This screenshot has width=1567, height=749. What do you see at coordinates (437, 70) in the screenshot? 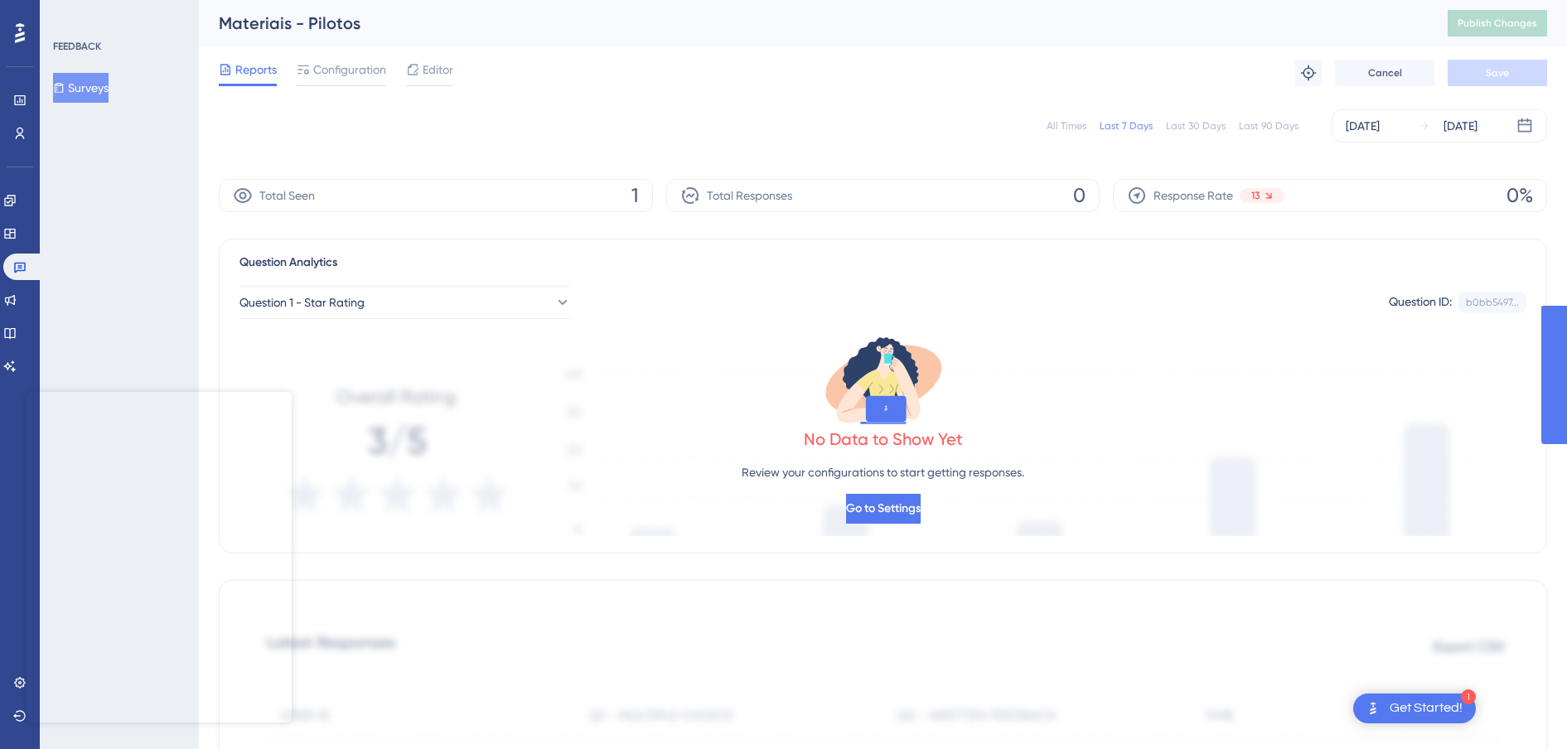
I see `span: Editor` at bounding box center [437, 70].